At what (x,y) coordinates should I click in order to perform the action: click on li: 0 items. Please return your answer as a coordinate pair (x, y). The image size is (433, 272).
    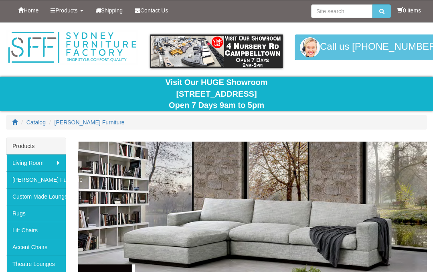
    Looking at the image, I should click on (409, 10).